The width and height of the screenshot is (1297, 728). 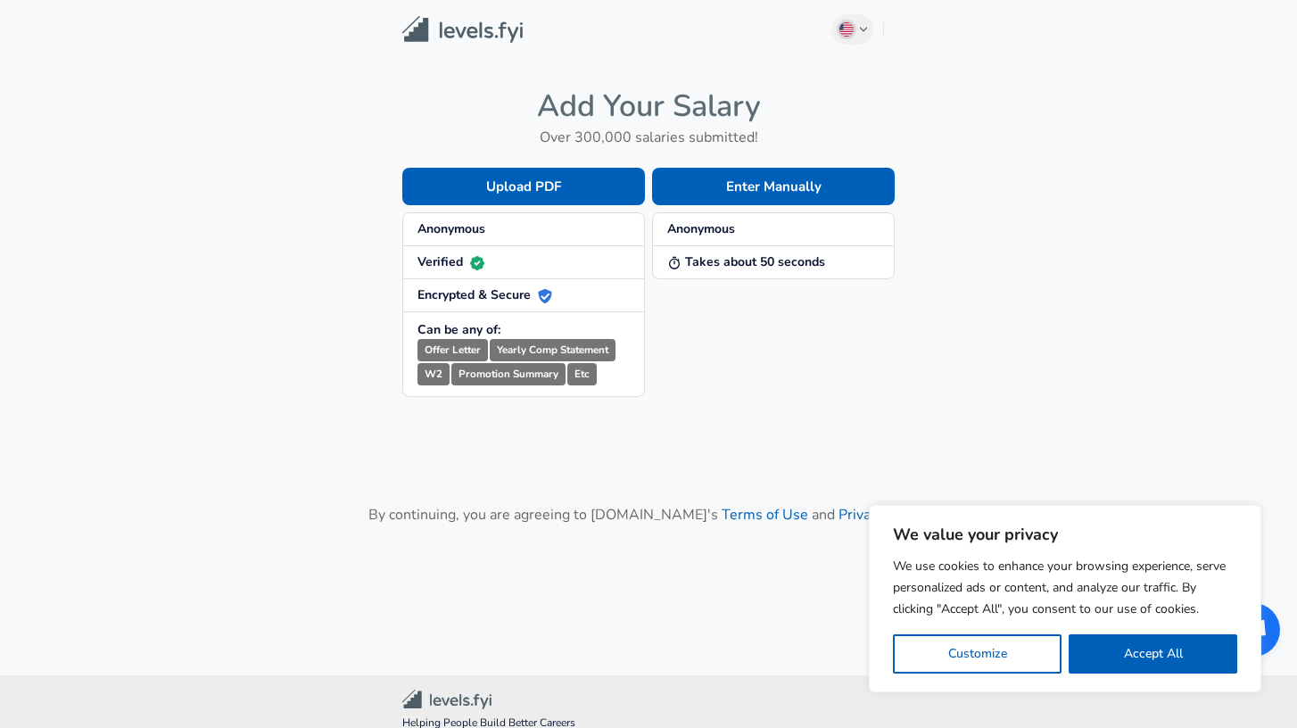 I want to click on button: English (US), so click(x=853, y=29).